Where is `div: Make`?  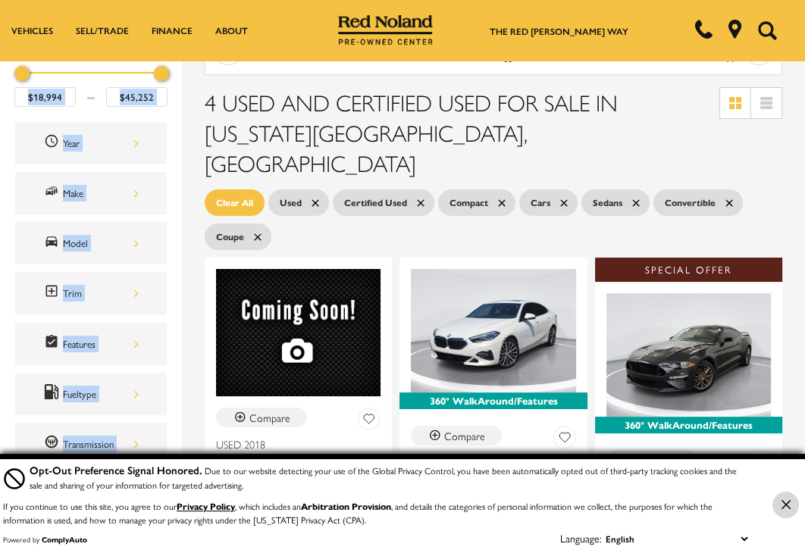 div: Make is located at coordinates (101, 193).